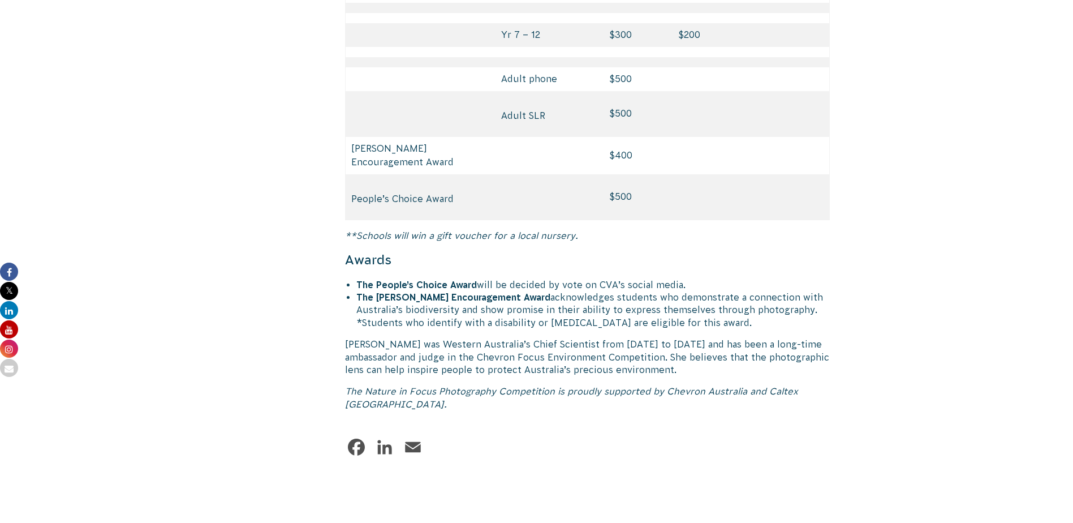  Describe the element at coordinates (639, 35) in the screenshot. I see `td: $300` at that location.